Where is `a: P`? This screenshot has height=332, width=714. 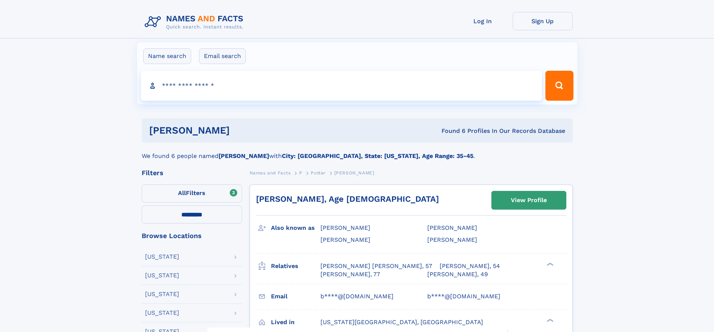 a: P is located at coordinates (301, 173).